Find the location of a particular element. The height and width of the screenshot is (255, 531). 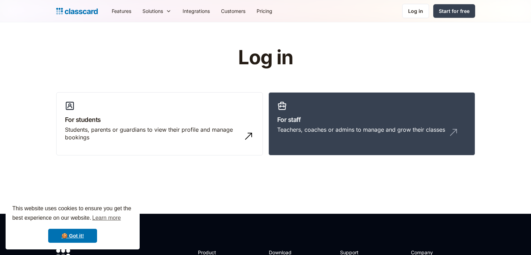

div: Teachers, coaches or admins to manage and grow their classes is located at coordinates (361, 130).